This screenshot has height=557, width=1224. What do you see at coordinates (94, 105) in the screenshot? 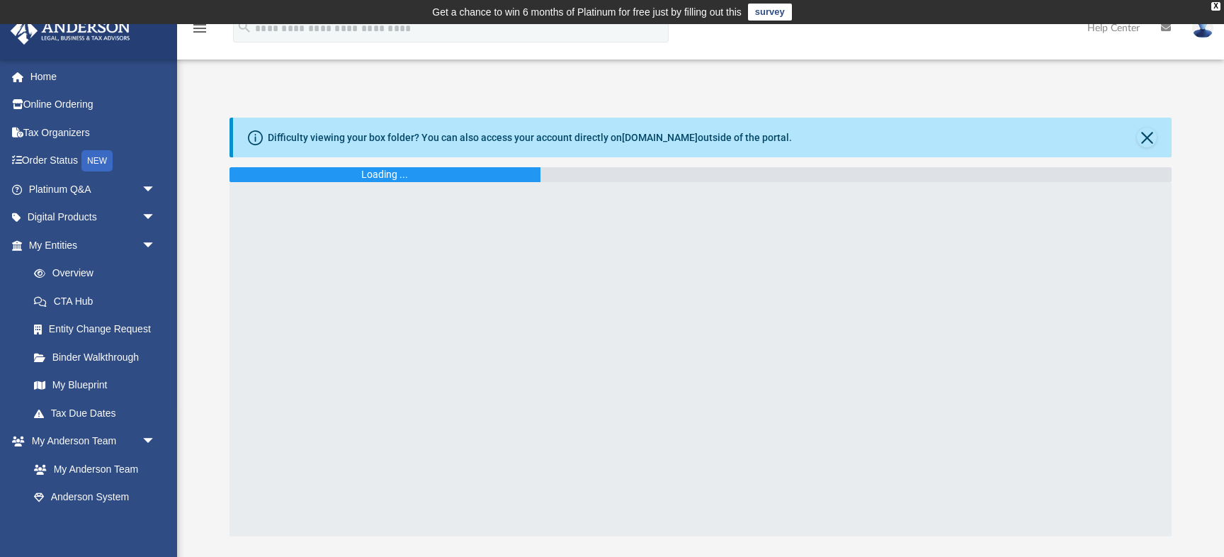
I see `a: Online Ordering` at bounding box center [94, 105].